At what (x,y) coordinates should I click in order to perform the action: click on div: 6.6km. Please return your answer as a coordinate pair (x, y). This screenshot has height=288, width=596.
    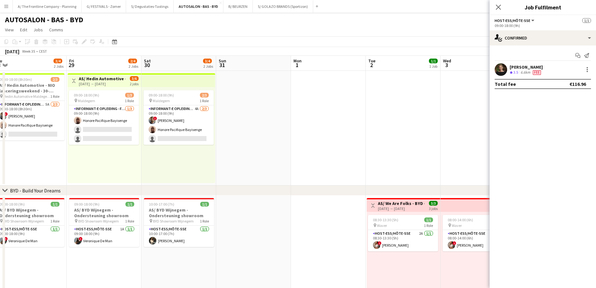
    Looking at the image, I should click on (525, 72).